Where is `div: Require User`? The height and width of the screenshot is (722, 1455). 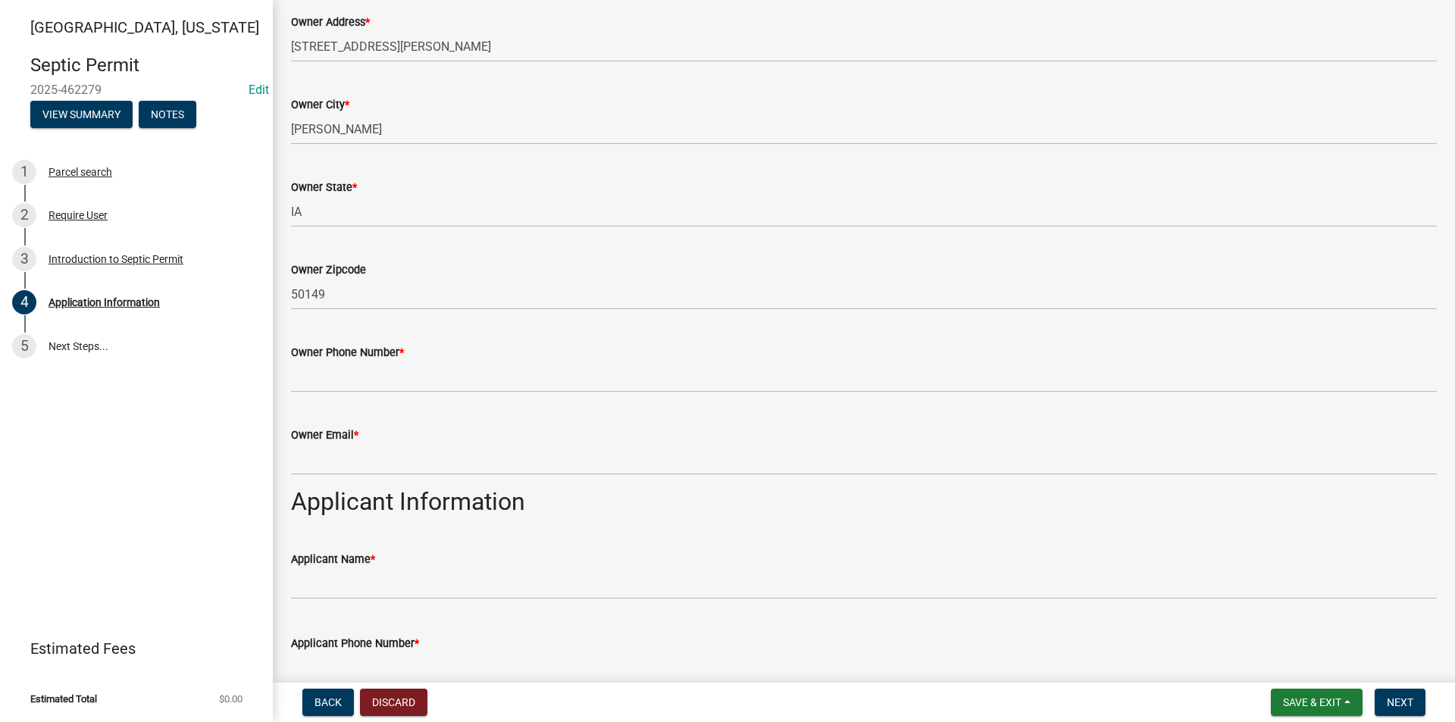
div: Require User is located at coordinates (78, 215).